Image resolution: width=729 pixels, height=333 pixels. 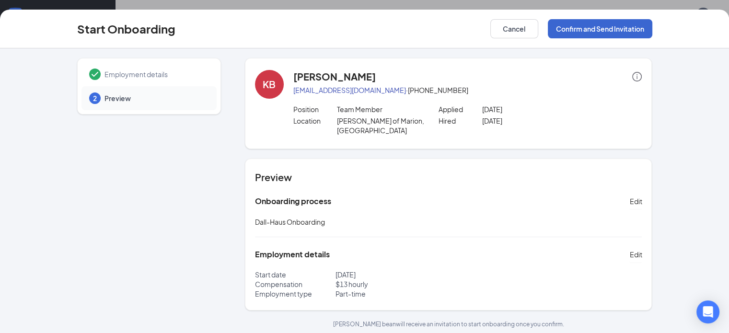 What do you see at coordinates (295, 294) in the screenshot?
I see `p: Employment type` at bounding box center [295, 294].